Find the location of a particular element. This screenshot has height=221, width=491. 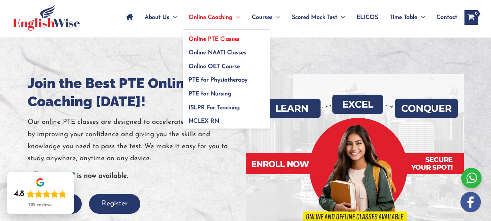

p: Our online PTE classes are designed to accelerate your progress by improving your confidence and ... is located at coordinates (137, 140).